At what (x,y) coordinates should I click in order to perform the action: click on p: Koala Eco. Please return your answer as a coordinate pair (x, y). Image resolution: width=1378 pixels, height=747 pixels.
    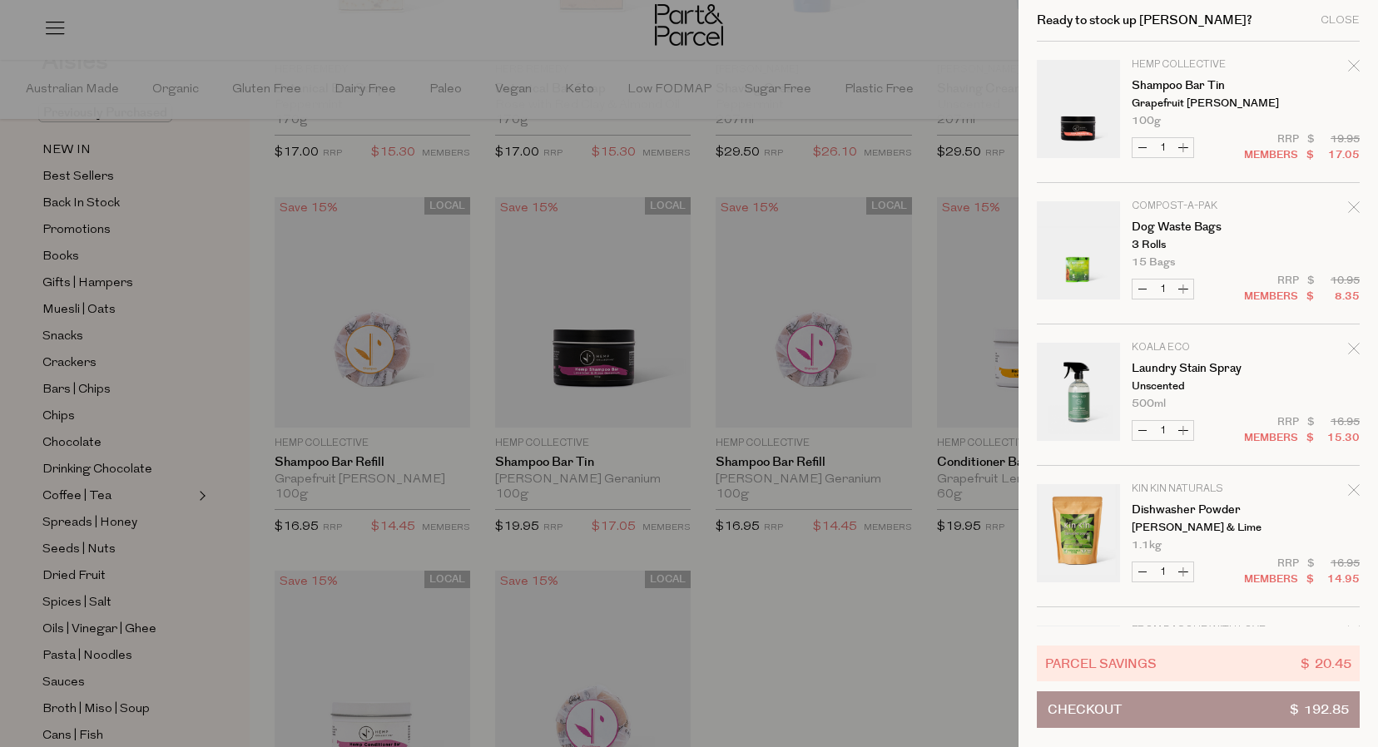
    Looking at the image, I should click on (1196, 348).